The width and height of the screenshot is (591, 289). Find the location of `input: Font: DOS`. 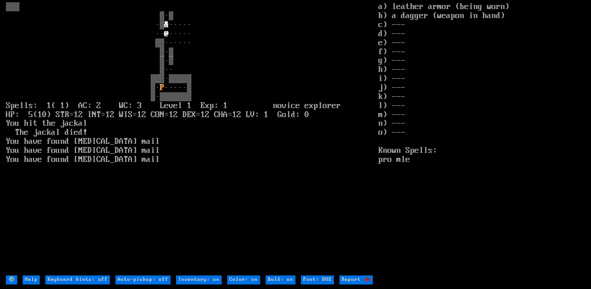

input: Font: DOS is located at coordinates (317, 280).